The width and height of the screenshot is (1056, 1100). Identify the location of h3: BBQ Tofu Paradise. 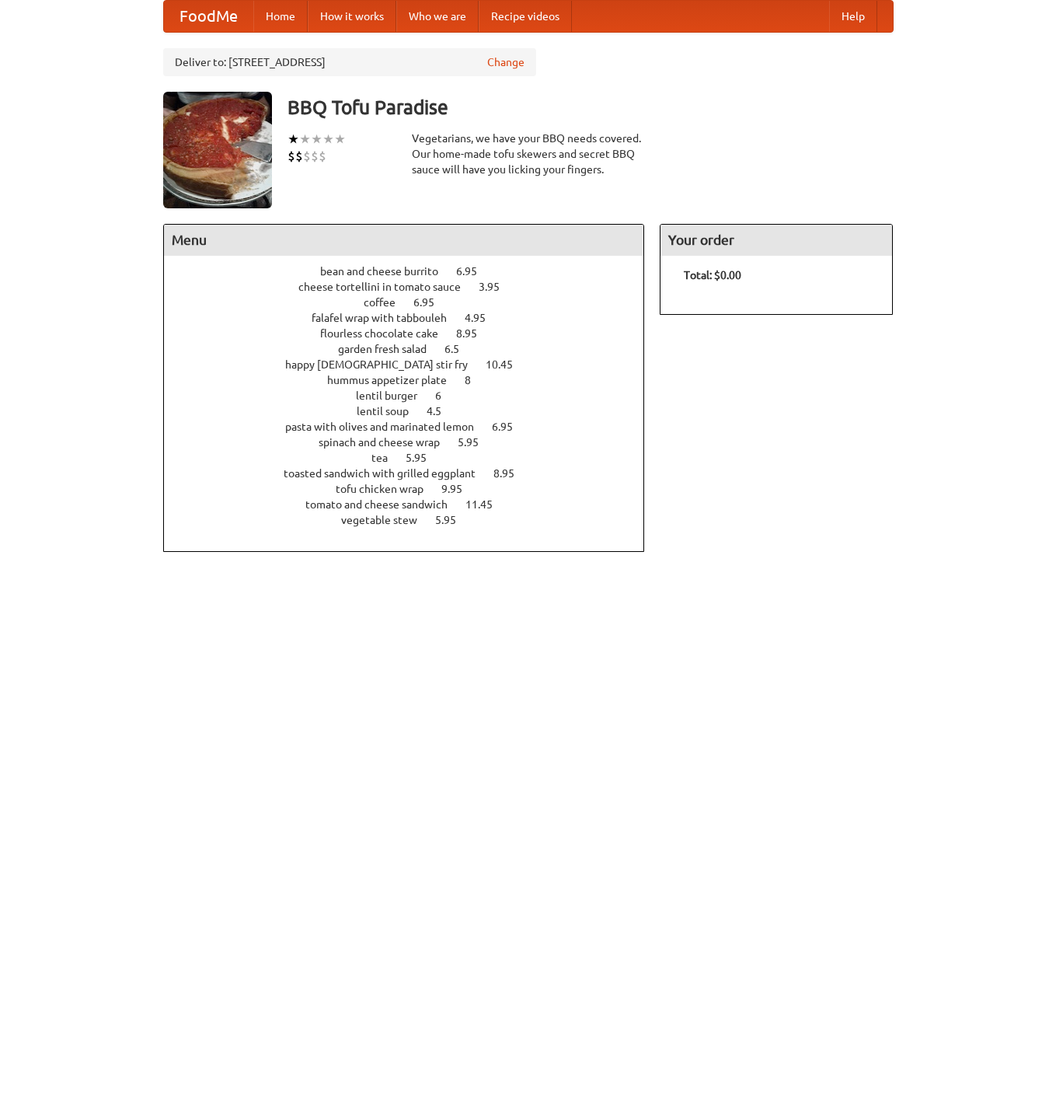
(591, 107).